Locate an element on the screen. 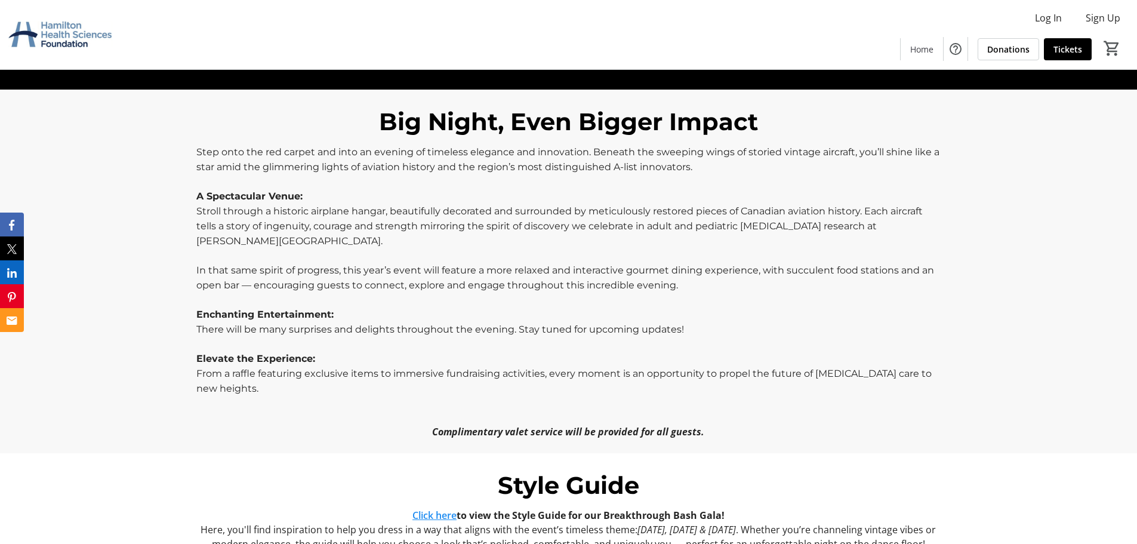  strong: to view the Style Guide for our Breakthrough Bash Gala! is located at coordinates (568, 515).